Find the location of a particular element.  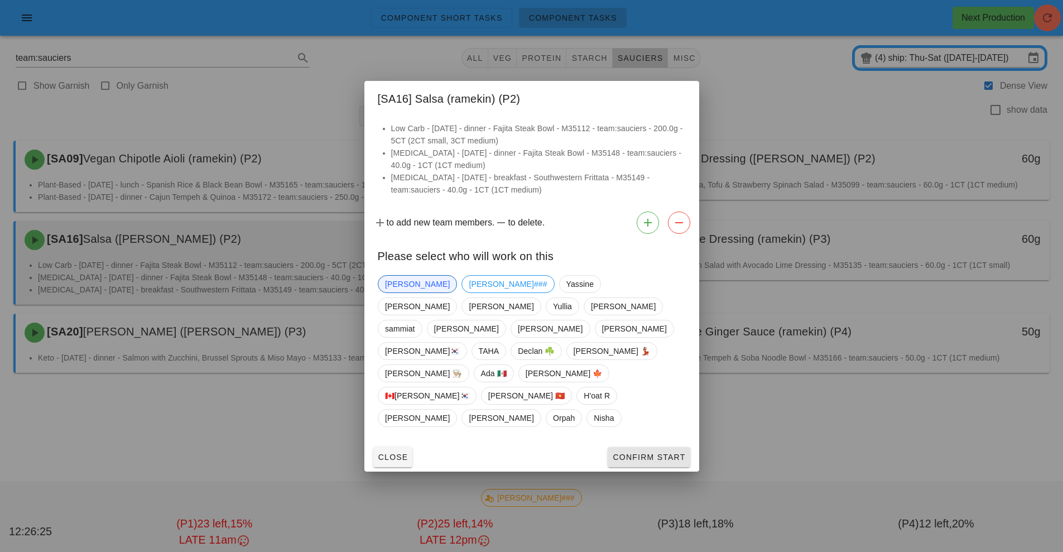

button: Close is located at coordinates (393, 457).